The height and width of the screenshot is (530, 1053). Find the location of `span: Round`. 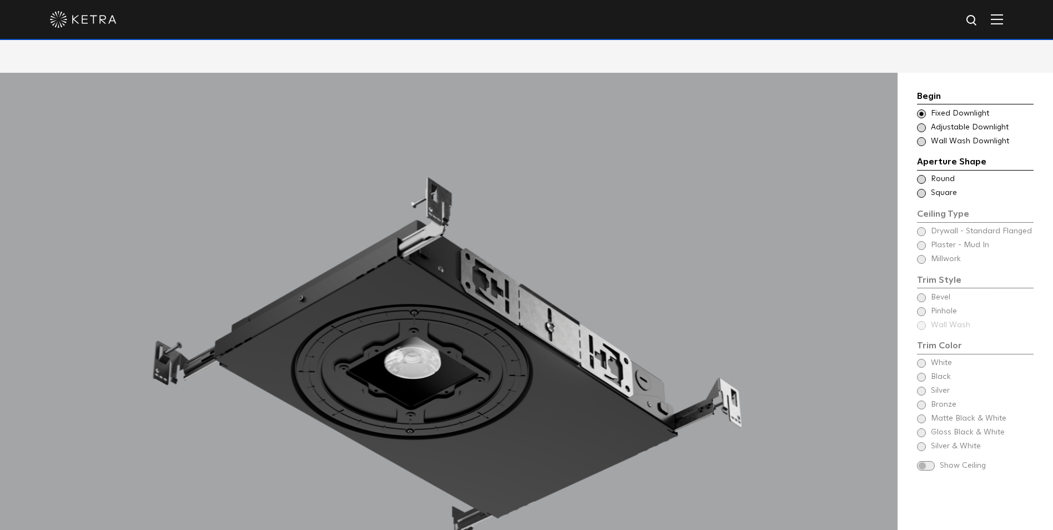

span: Round is located at coordinates (982, 179).